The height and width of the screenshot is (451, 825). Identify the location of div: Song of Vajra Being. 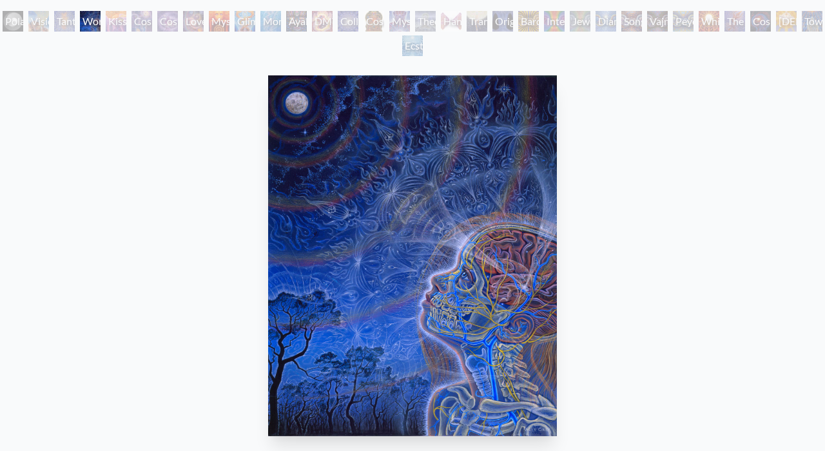
(632, 21).